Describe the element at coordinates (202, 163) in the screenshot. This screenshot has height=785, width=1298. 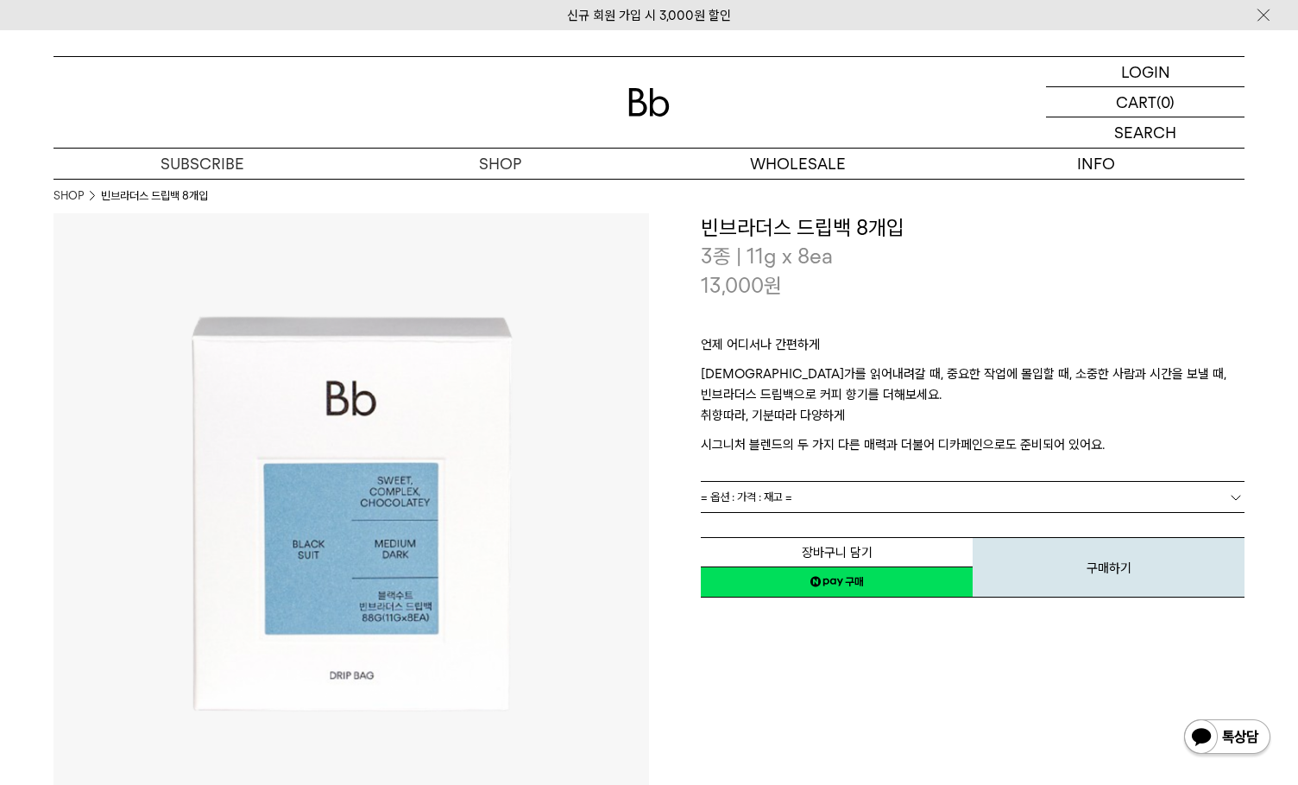
I see `p: SUBSCRIBE` at that location.